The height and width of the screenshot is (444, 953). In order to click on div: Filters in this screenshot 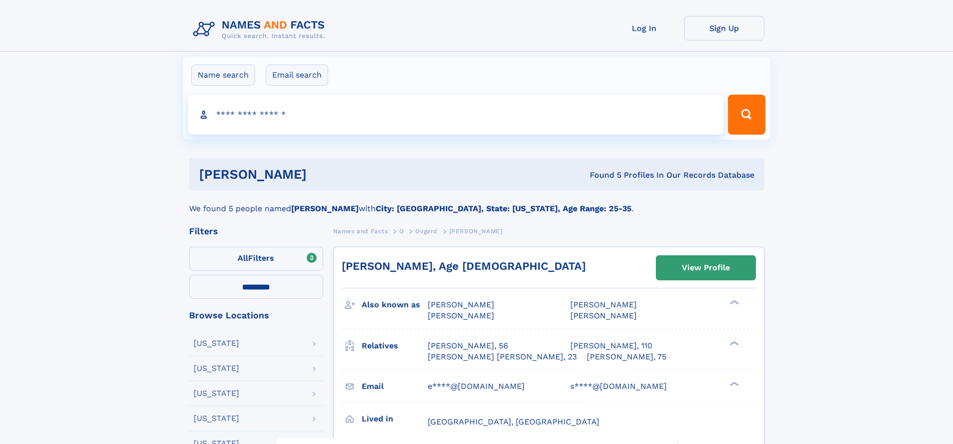, I will do `click(256, 231)`.